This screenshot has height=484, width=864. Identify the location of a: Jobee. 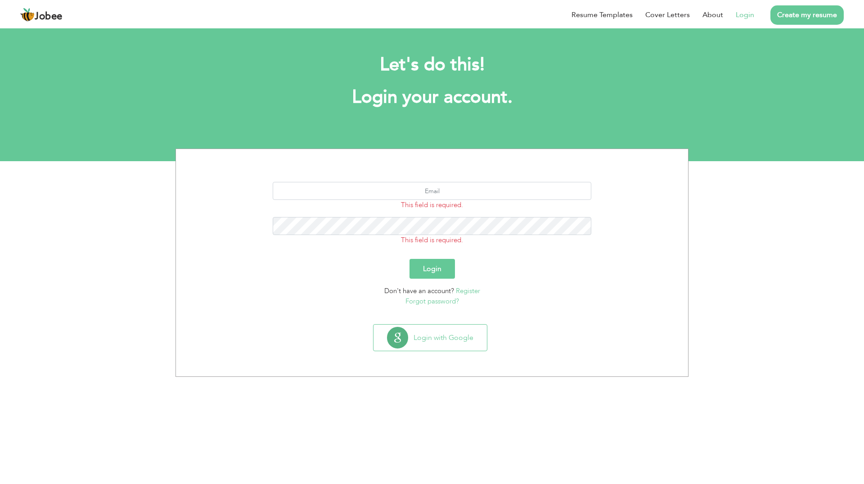
(41, 15).